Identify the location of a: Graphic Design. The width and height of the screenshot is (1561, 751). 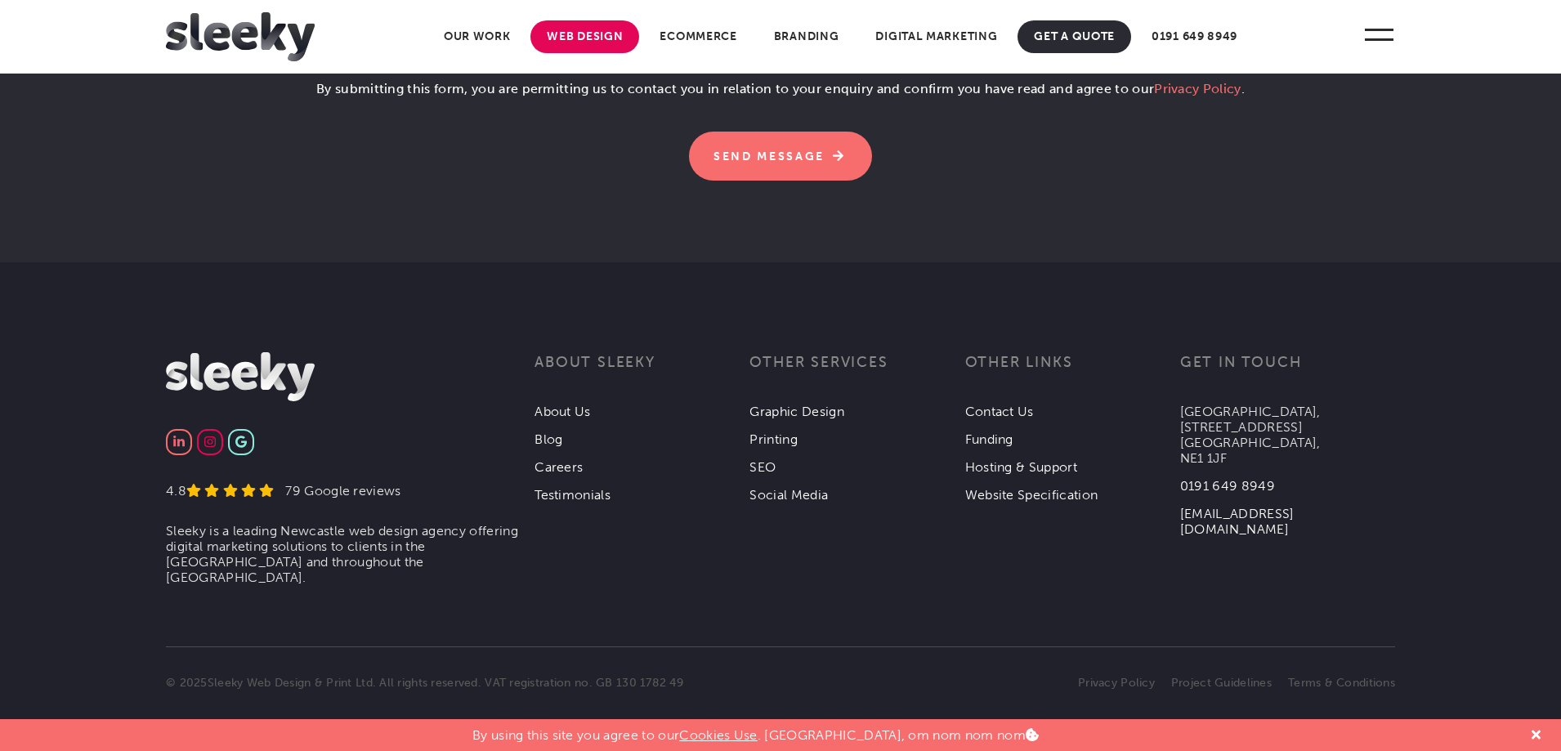
(796, 411).